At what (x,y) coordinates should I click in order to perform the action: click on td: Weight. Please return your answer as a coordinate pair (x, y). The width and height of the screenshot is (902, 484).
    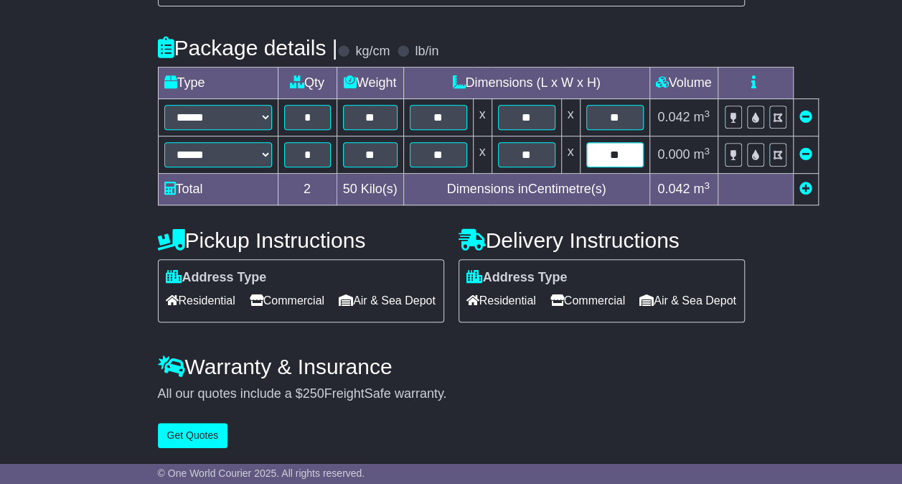
    Looking at the image, I should click on (370, 83).